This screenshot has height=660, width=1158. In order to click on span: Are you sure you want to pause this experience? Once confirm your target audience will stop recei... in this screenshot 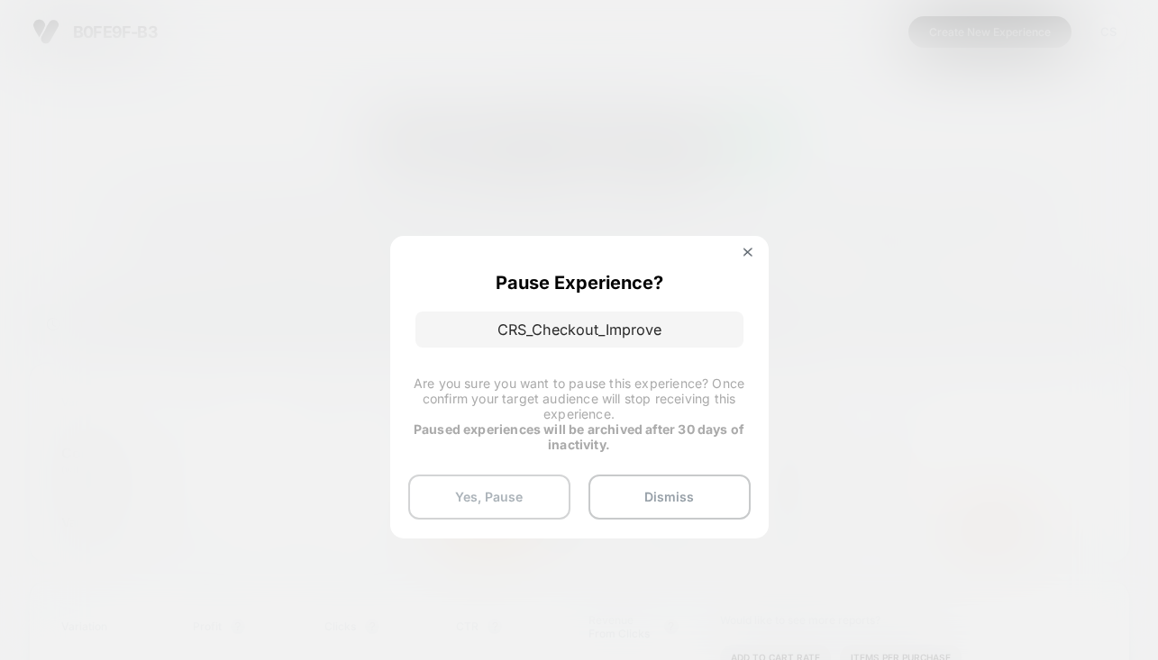, I will do `click(578, 398)`.